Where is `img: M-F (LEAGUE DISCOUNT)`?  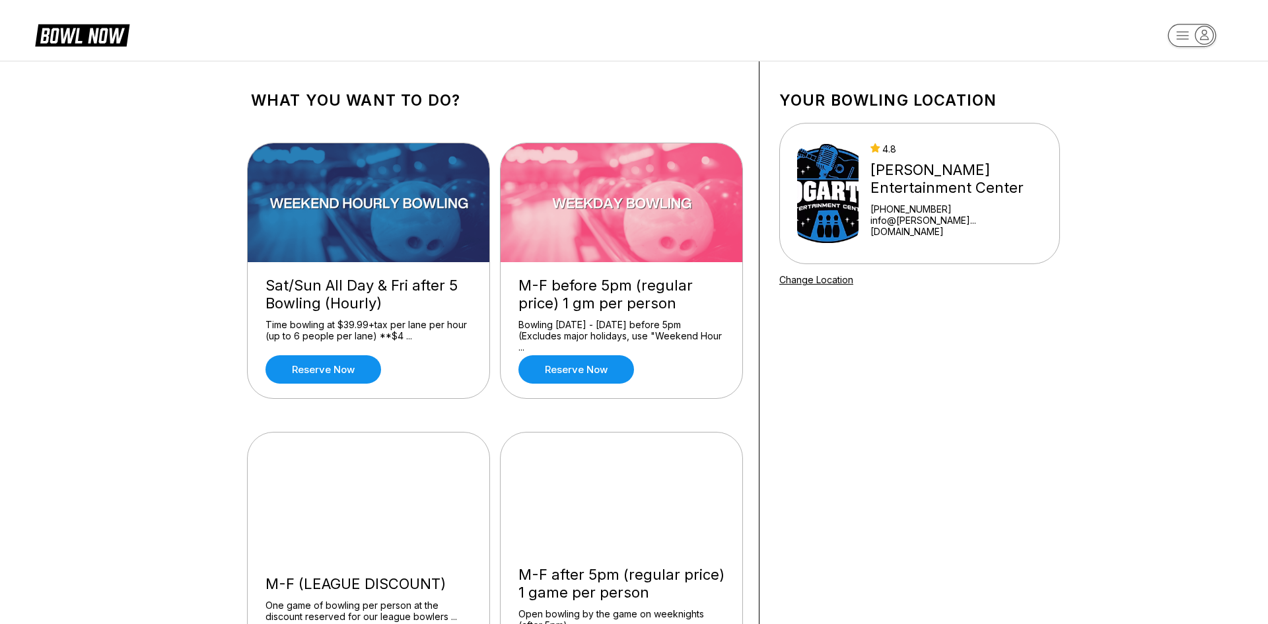 img: M-F (LEAGUE DISCOUNT) is located at coordinates (369, 501).